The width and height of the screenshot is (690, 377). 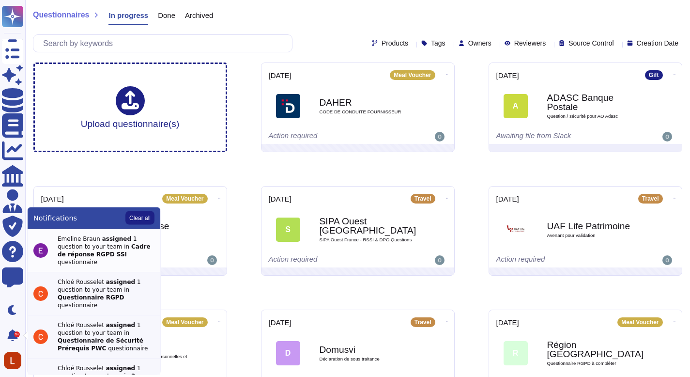 I want to click on strong: Questionnaire de Sécurité Prérequis PWC, so click(x=100, y=344).